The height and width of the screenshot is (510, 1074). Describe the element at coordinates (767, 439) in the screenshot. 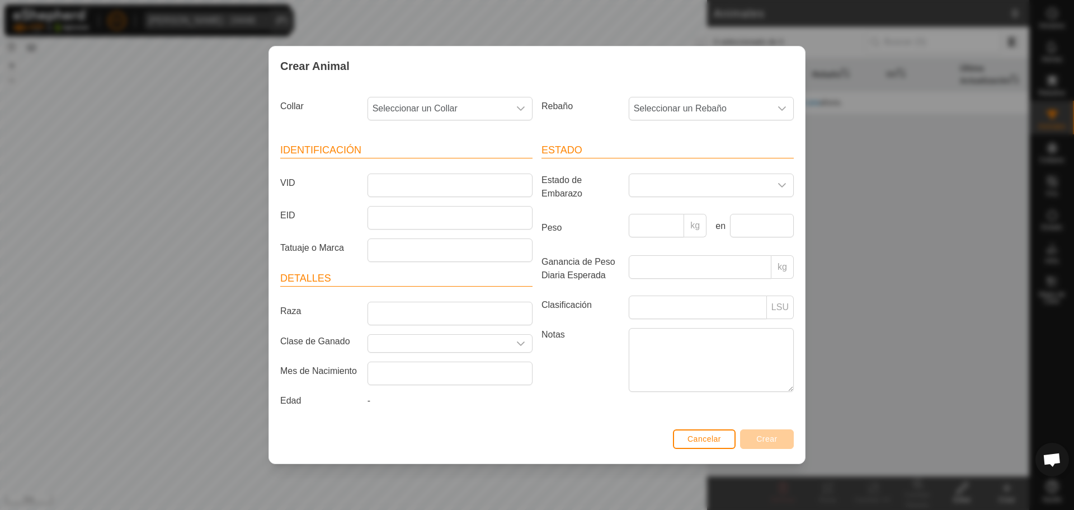

I see `span: Crear` at that location.